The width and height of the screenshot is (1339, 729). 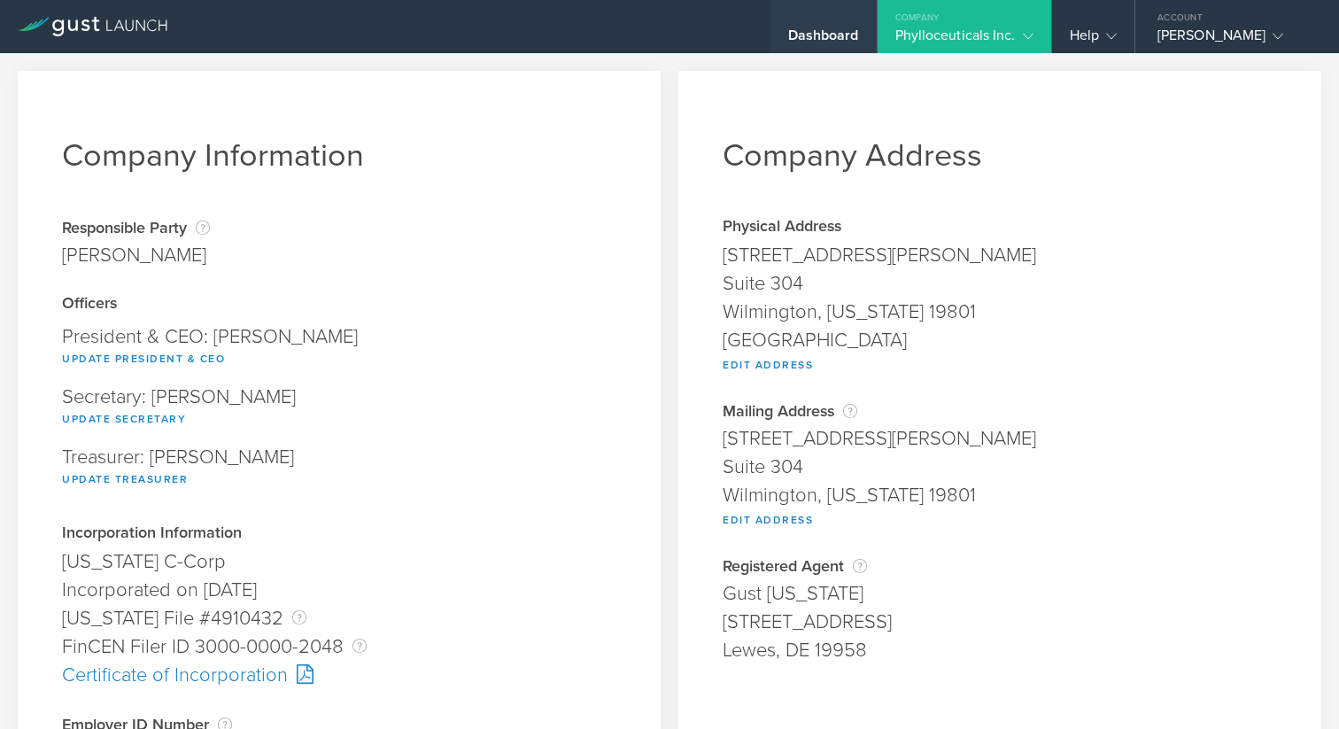 What do you see at coordinates (124, 419) in the screenshot?
I see `button: Update Secretary` at bounding box center [124, 419].